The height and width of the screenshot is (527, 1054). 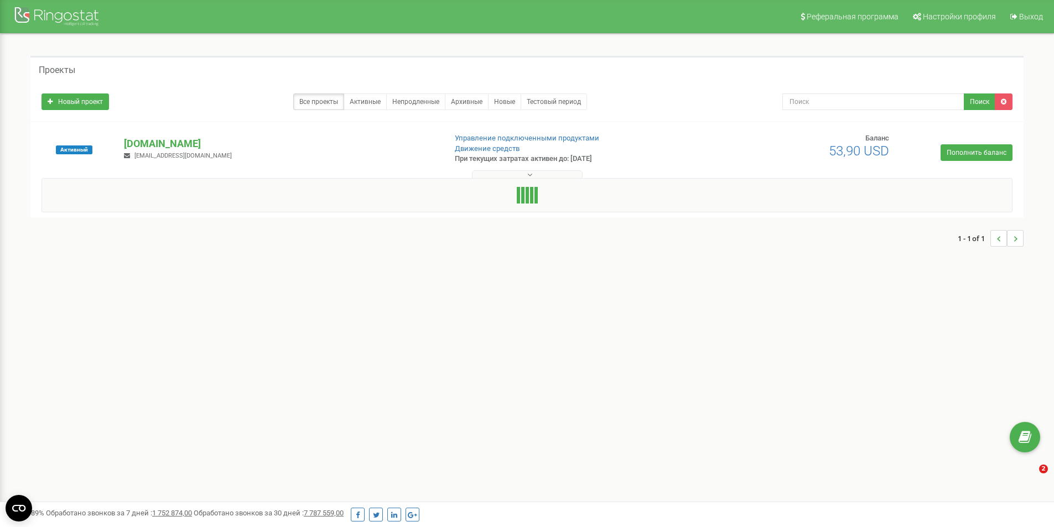 I want to click on a: Новые, so click(x=505, y=102).